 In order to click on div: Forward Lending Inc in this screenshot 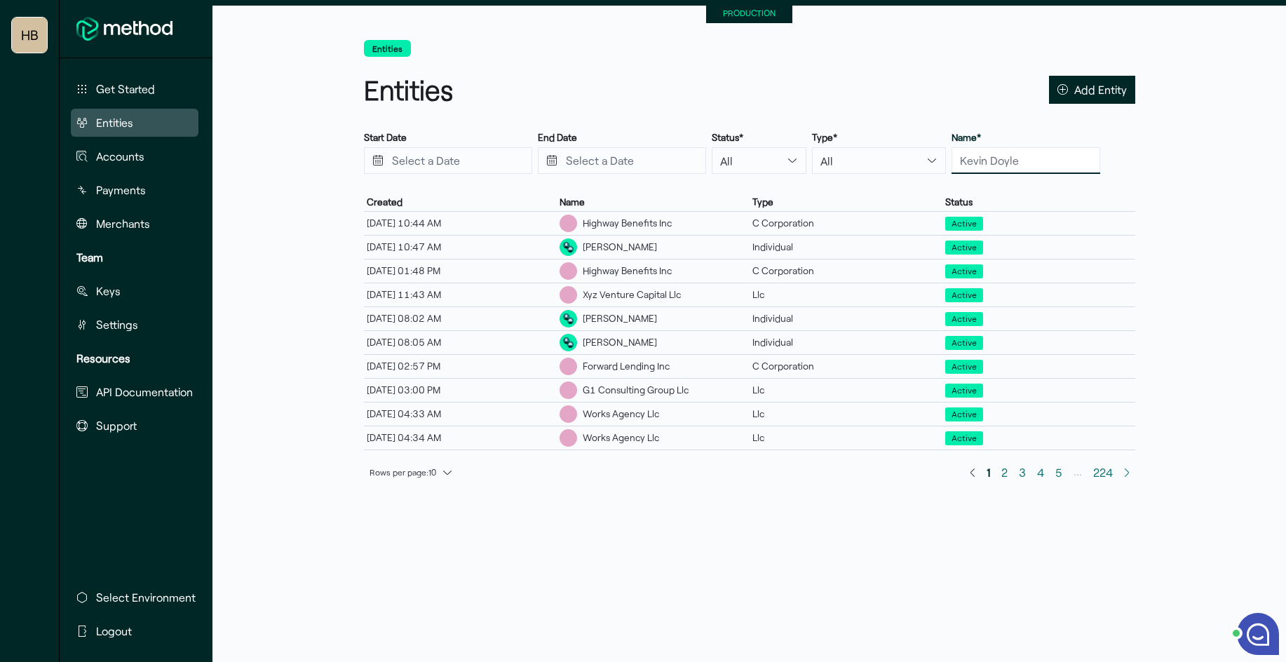, I will do `click(626, 366)`.